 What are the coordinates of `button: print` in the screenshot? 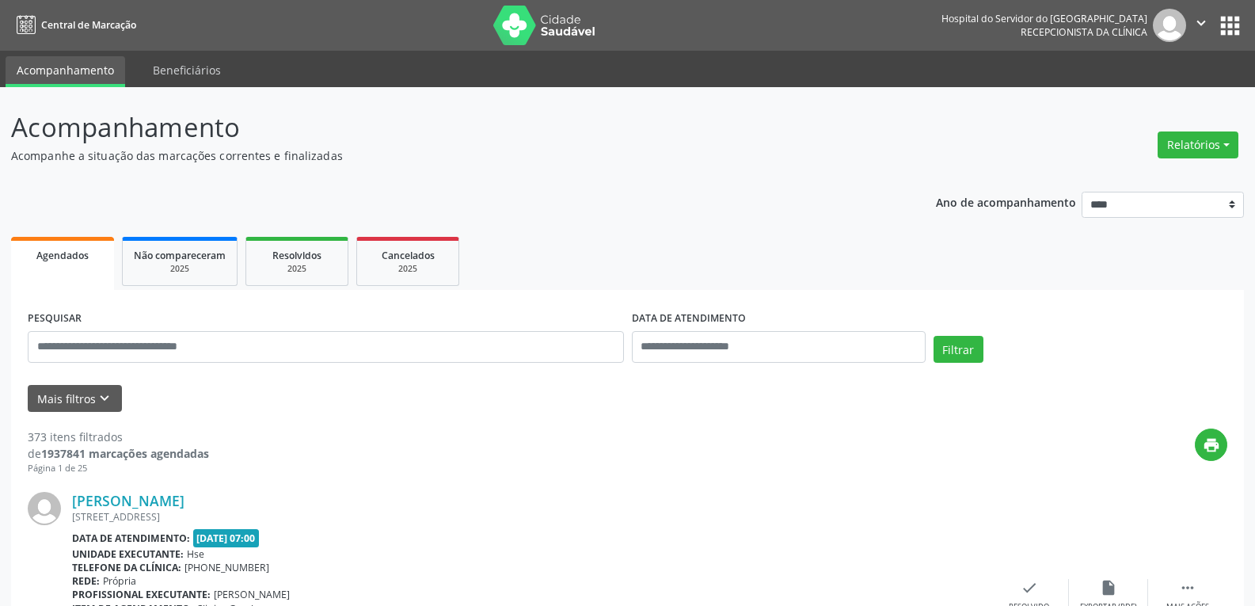 It's located at (1211, 444).